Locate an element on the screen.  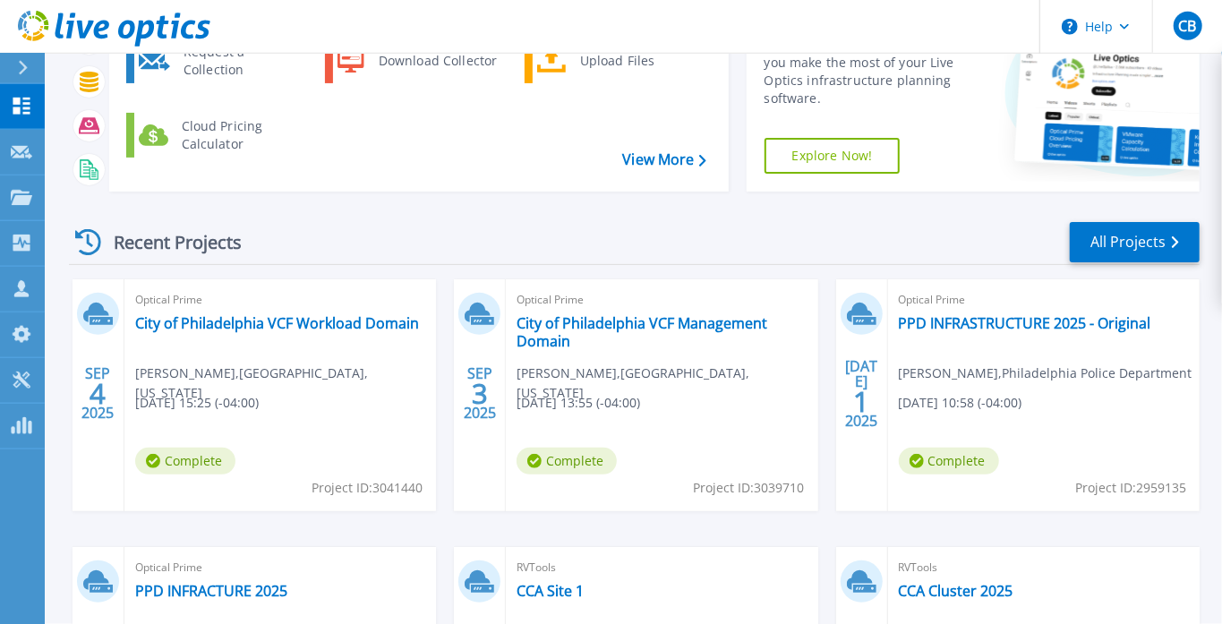
div: Download Collector is located at coordinates (437, 61).